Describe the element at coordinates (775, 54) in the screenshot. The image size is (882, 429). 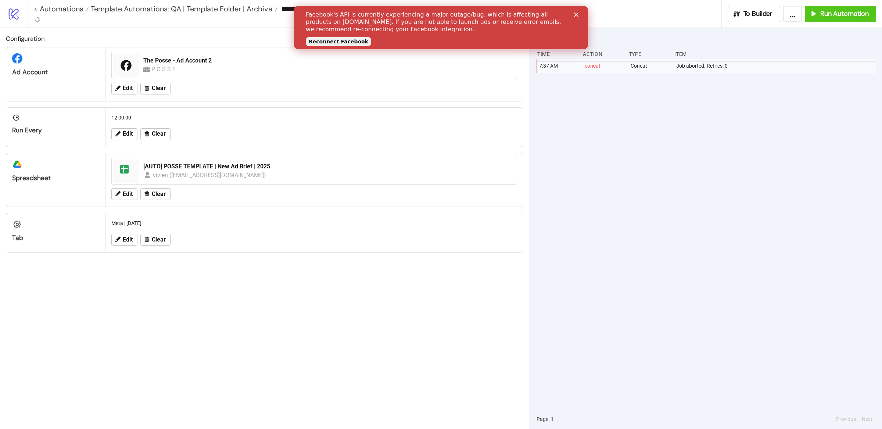
I see `div: Item` at that location.